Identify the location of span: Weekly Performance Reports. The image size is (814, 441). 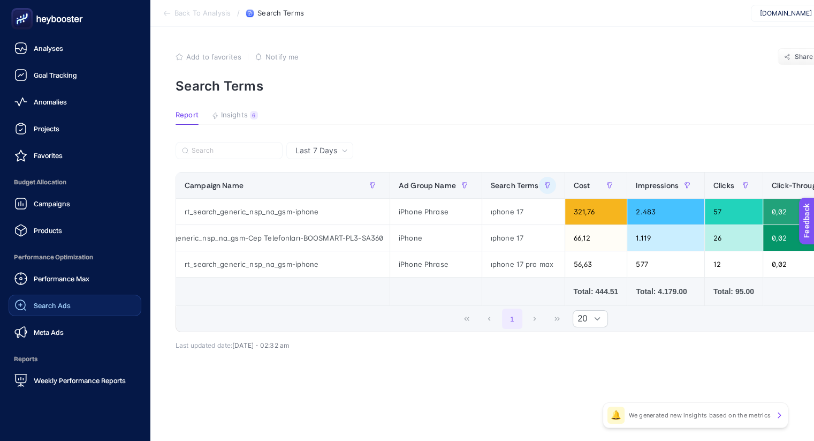
(80, 380).